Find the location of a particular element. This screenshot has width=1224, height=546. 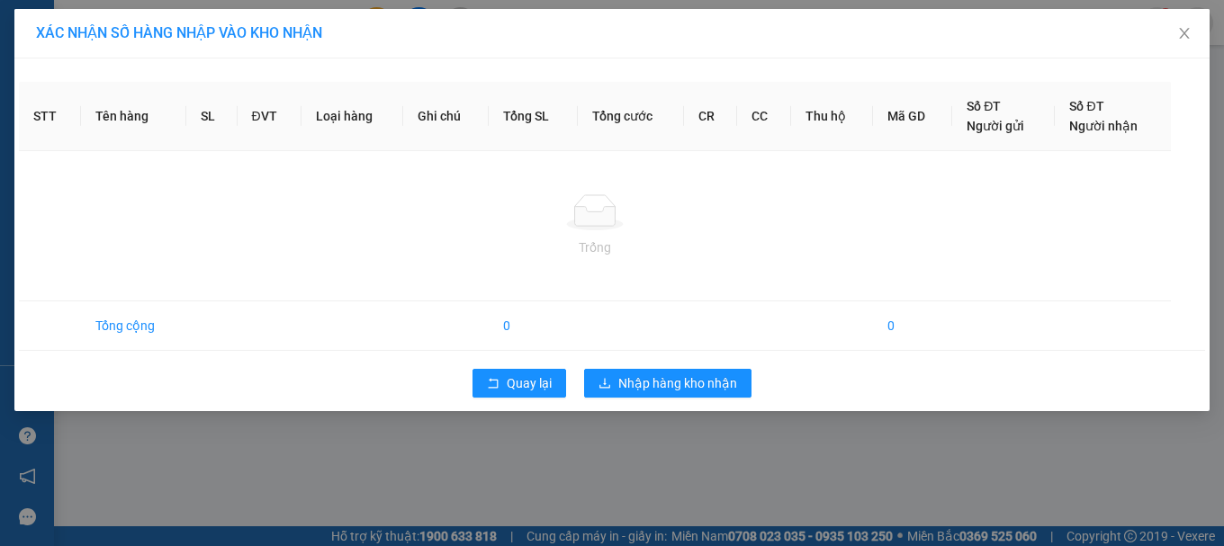

span: download is located at coordinates (605, 384).